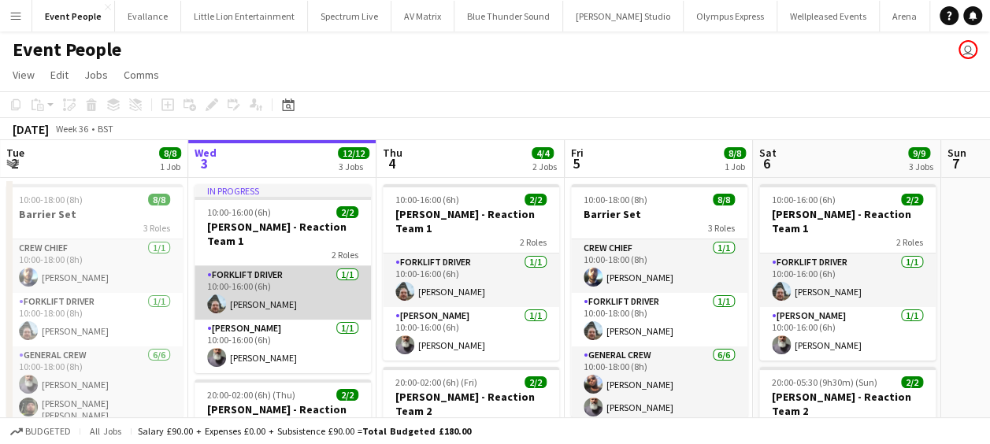 The width and height of the screenshot is (990, 444). What do you see at coordinates (15, 153) in the screenshot?
I see `span: Tue` at bounding box center [15, 153].